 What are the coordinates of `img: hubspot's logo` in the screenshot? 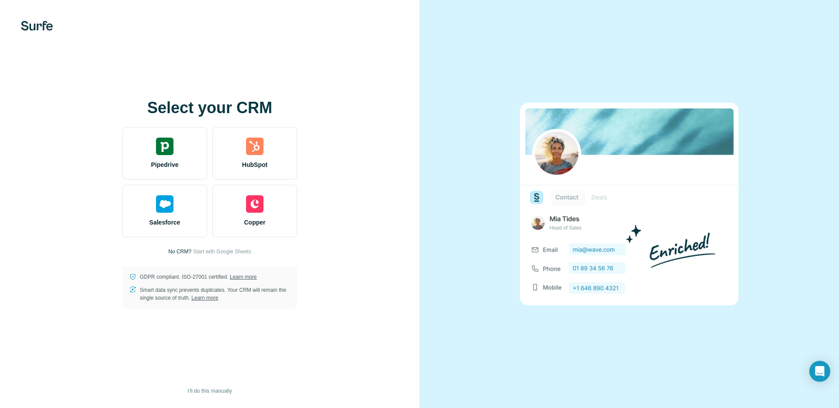 It's located at (255, 146).